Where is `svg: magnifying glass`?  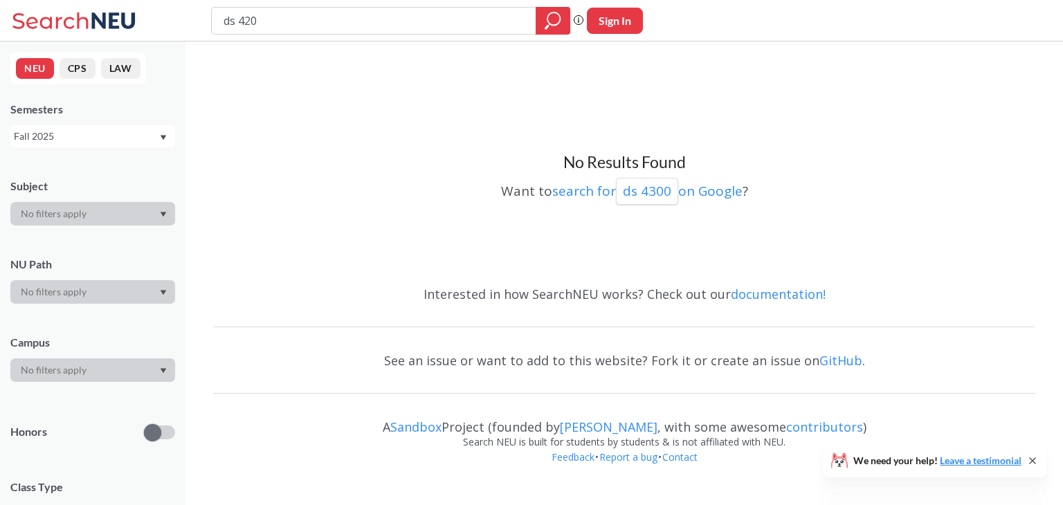 svg: magnifying glass is located at coordinates (553, 21).